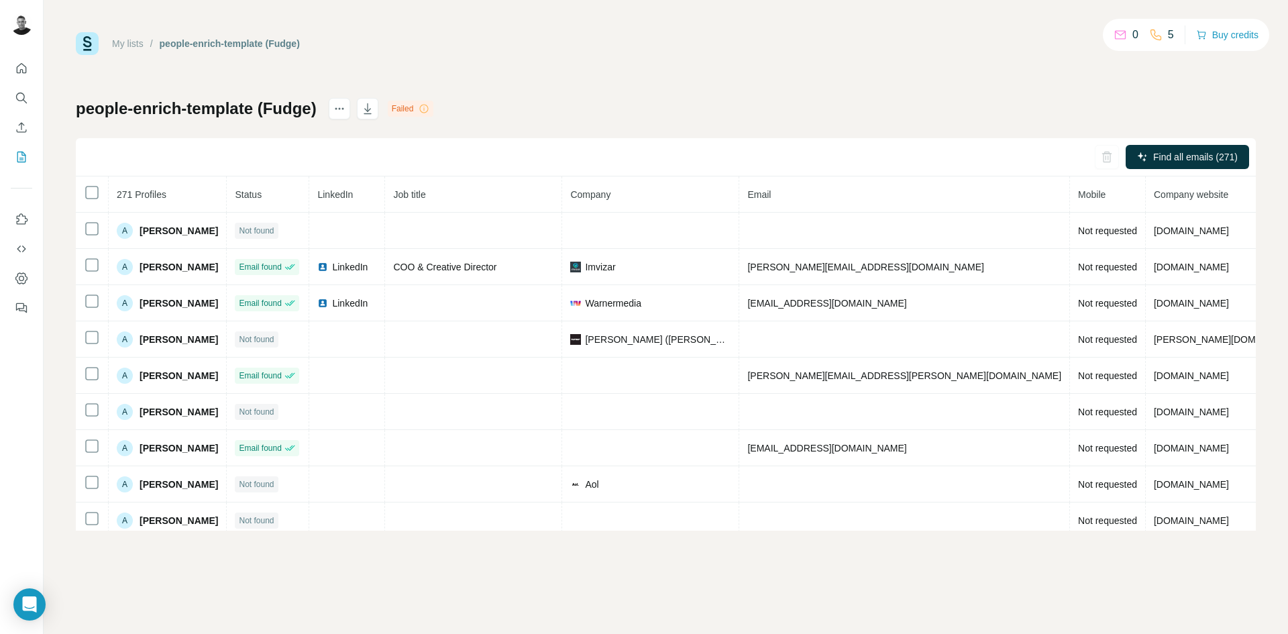 This screenshot has width=1288, height=634. I want to click on span: Find all emails (271), so click(1196, 157).